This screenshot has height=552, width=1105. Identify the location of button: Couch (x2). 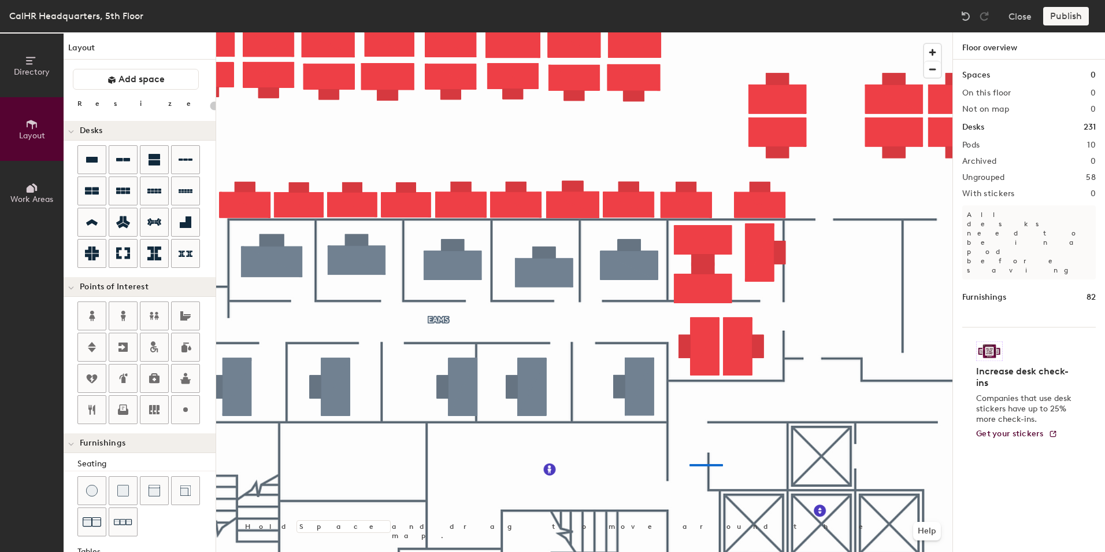
(92, 522).